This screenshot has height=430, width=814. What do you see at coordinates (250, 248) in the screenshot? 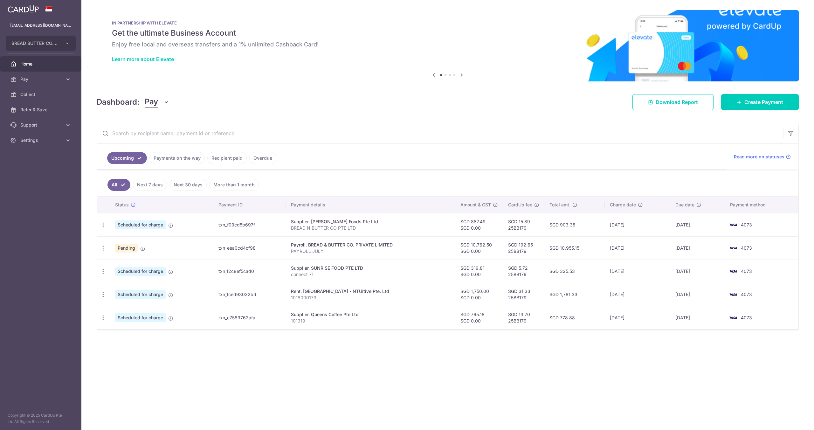
I see `td: txn_eea0cd4cf98` at bounding box center [250, 248].